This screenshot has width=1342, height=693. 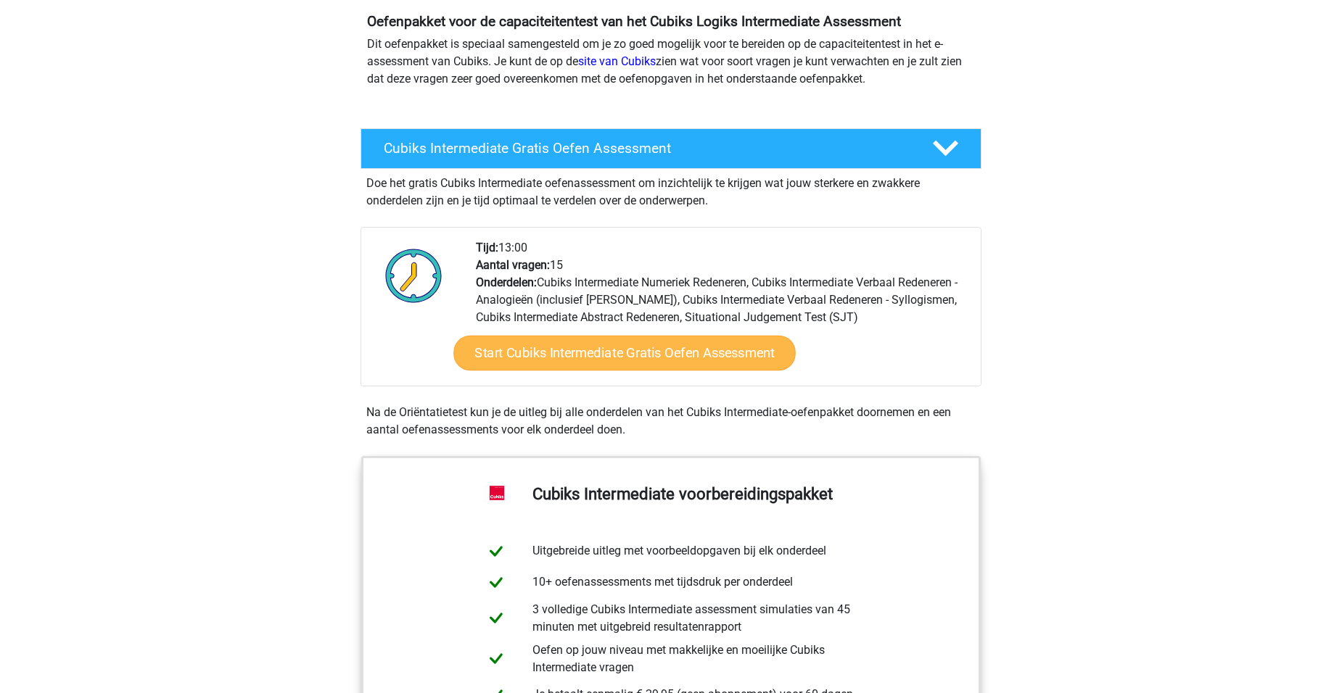 I want to click on div: Doe het gratis Cubiks Intermediate oefenassessment om inzichtelijk te krijgen wat jouw sterkere e..., so click(x=671, y=189).